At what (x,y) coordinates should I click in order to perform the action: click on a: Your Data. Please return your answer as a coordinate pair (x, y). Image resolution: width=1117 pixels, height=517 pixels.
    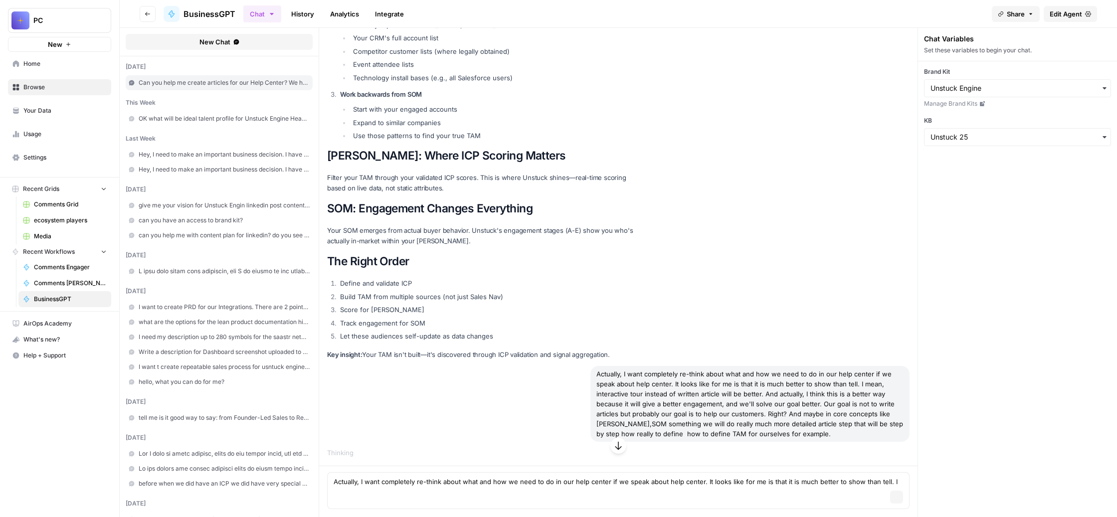
    Looking at the image, I should click on (59, 111).